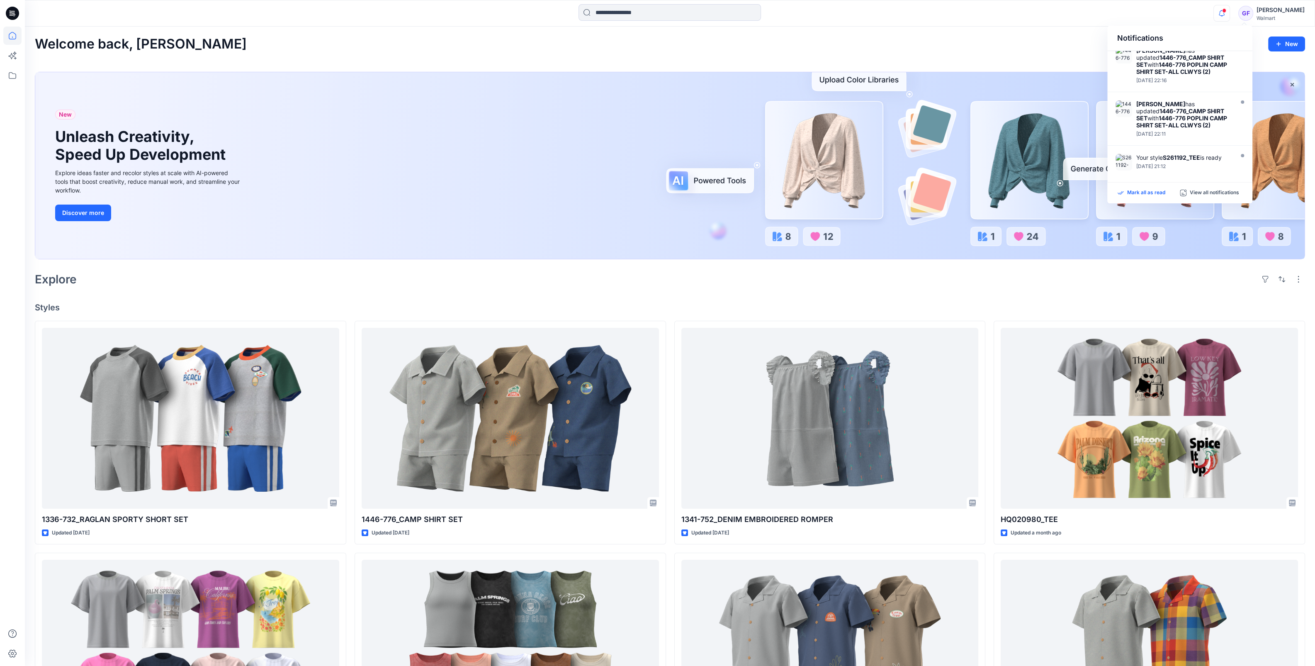 This screenshot has width=1315, height=666. I want to click on h4: Styles, so click(670, 307).